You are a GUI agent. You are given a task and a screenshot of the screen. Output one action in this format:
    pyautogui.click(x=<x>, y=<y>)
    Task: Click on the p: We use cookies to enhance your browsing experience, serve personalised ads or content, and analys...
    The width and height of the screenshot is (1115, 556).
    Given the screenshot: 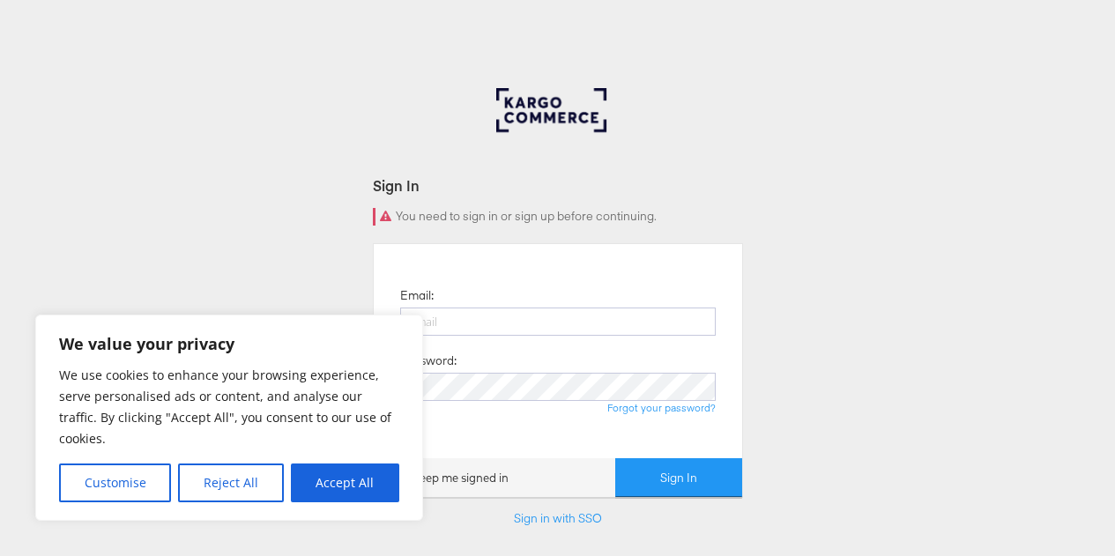 What is the action you would take?
    pyautogui.click(x=229, y=407)
    